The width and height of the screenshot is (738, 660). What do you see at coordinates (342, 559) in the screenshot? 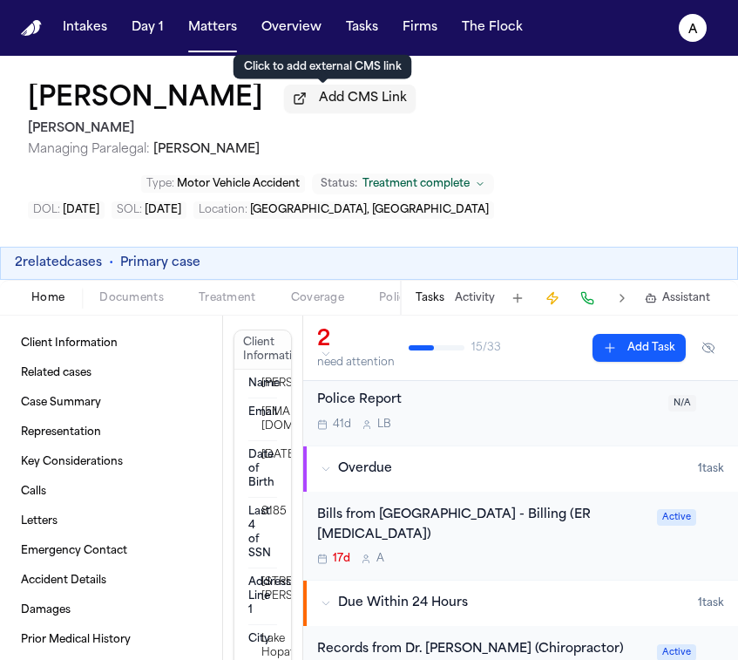
I see `span: 17d` at bounding box center [342, 559].